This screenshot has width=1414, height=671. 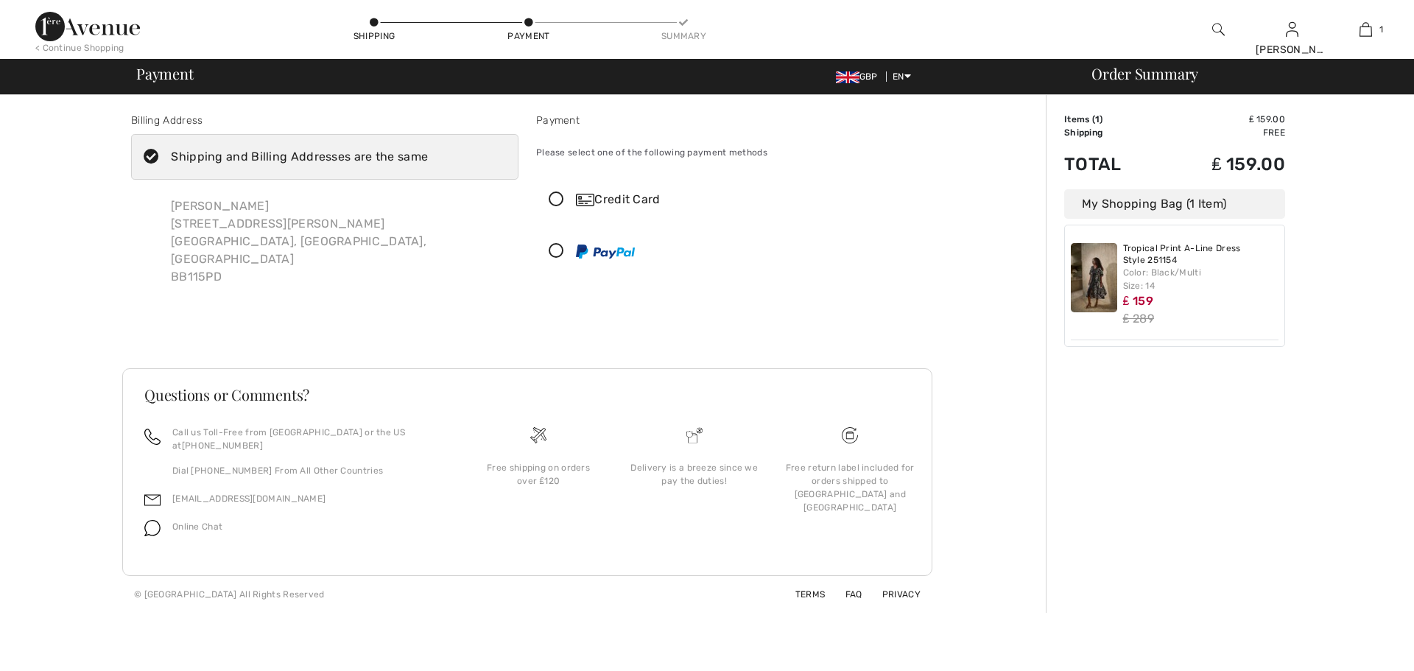 What do you see at coordinates (605, 251) in the screenshot?
I see `img: PayPal` at bounding box center [605, 251].